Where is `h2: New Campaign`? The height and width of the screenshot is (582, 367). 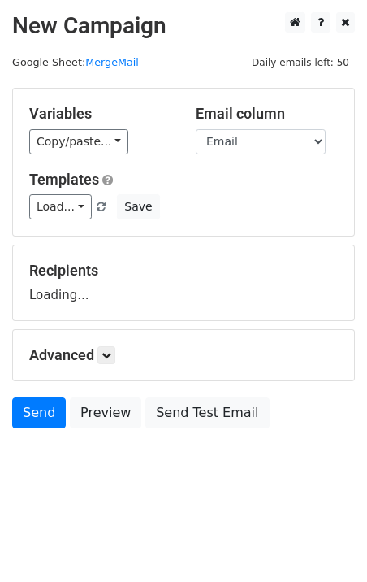 h2: New Campaign is located at coordinates (184, 26).